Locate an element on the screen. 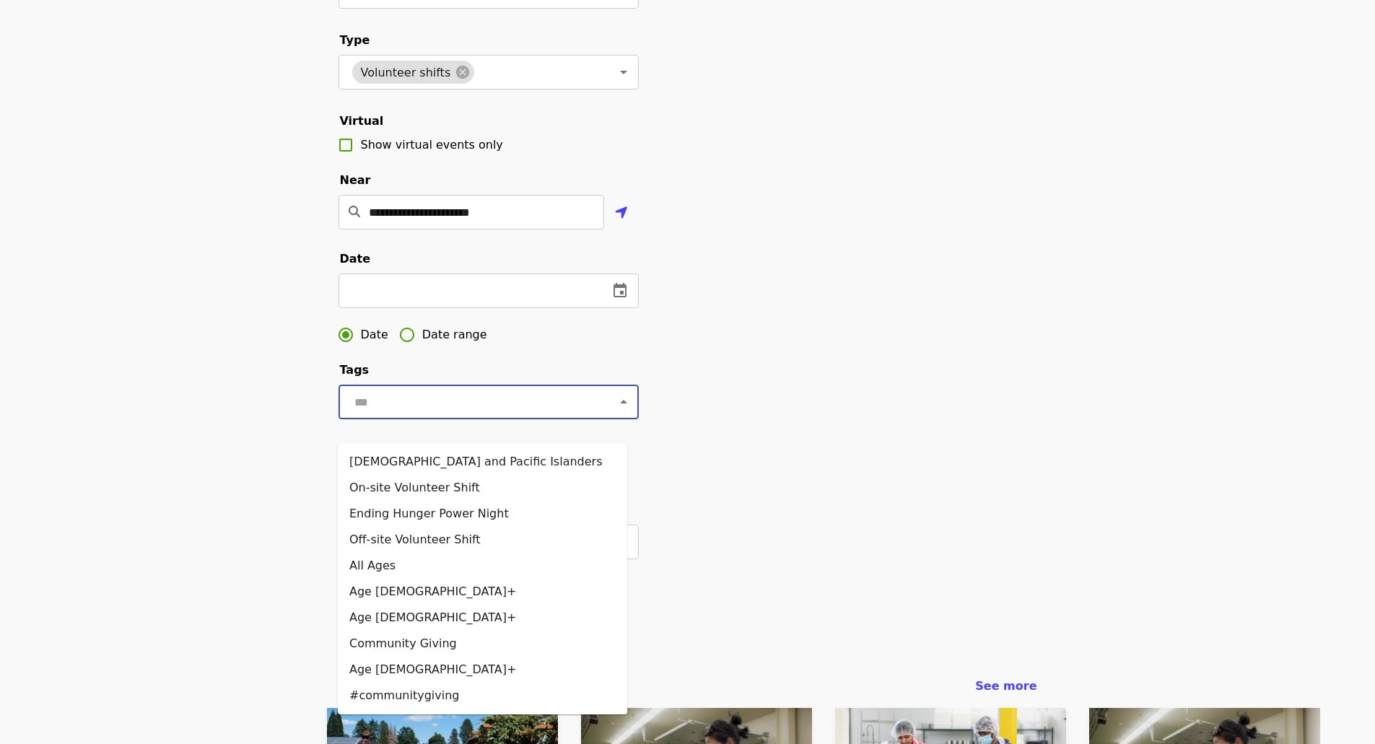  button: Close is located at coordinates (623, 402).